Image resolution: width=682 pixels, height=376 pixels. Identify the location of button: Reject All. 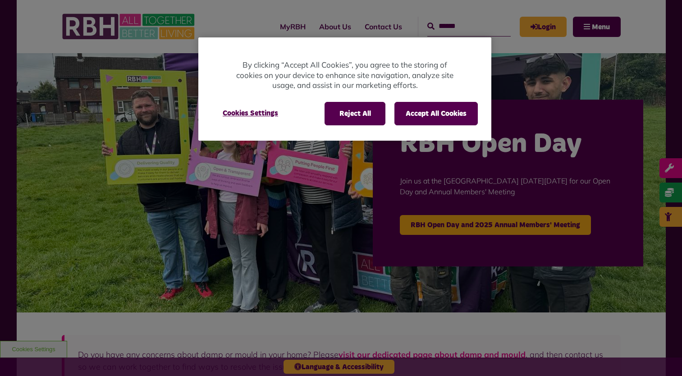
(355, 114).